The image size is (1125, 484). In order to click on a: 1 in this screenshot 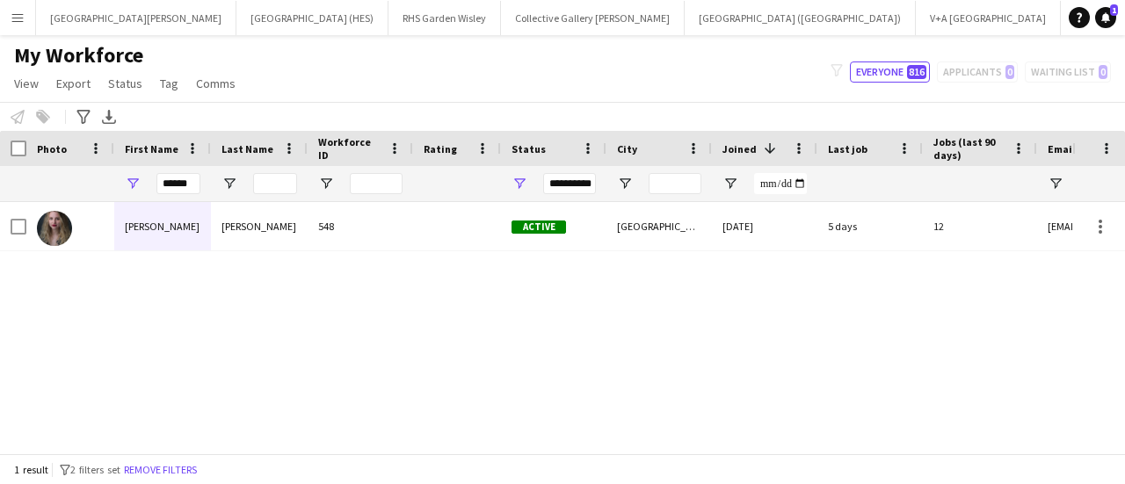, I will do `click(1105, 18)`.